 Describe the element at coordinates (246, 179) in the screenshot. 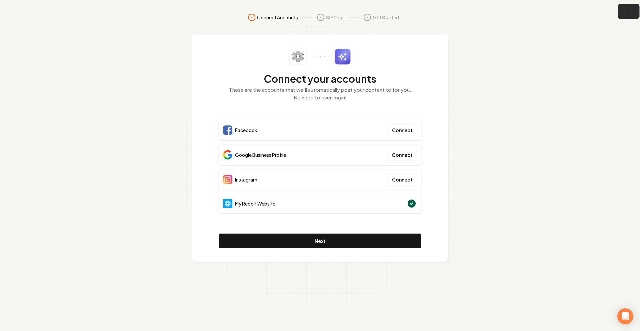

I see `span: Instagram` at that location.